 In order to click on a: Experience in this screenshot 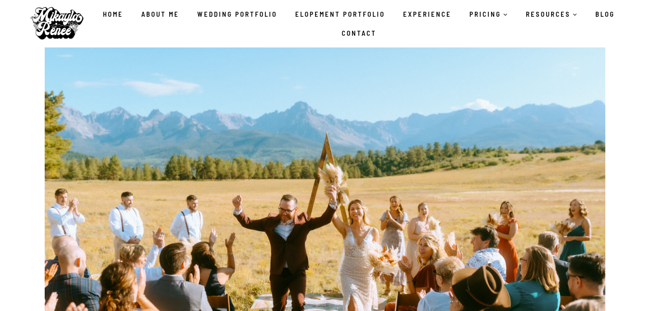, I will do `click(427, 14)`.